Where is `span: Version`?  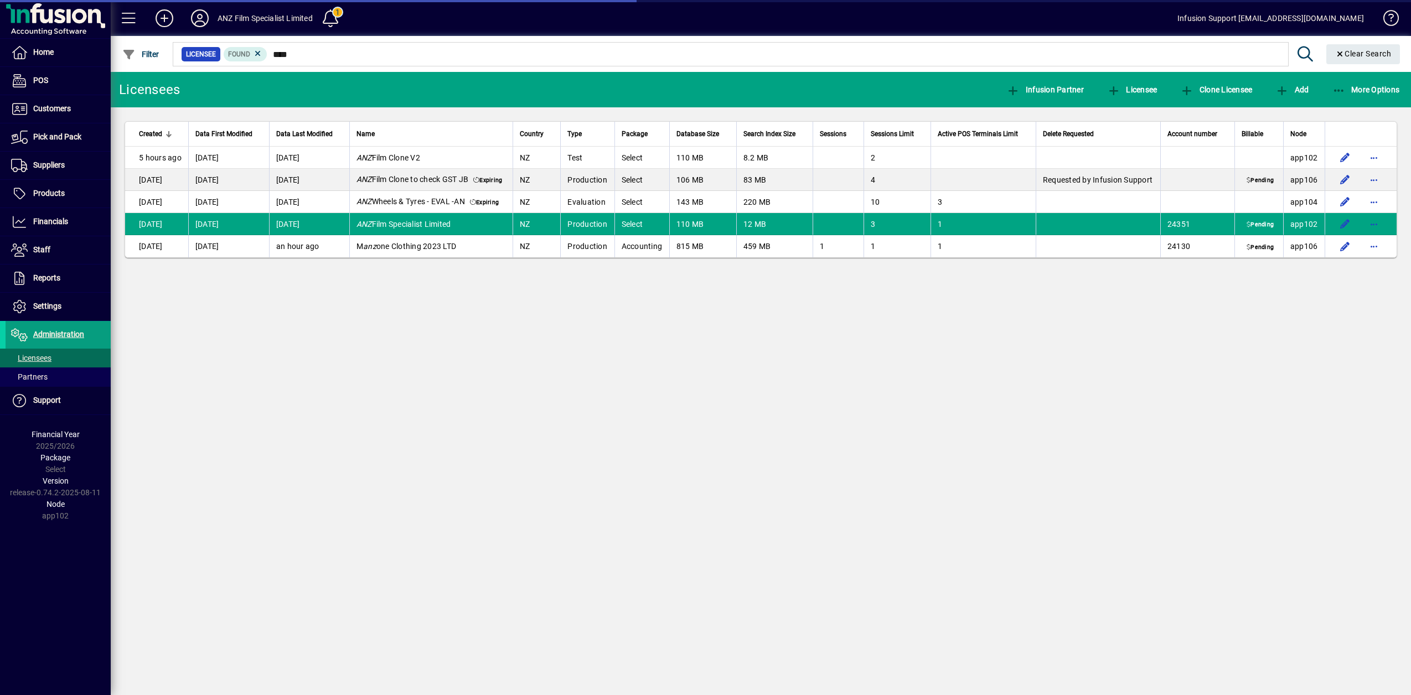
span: Version is located at coordinates (55, 481).